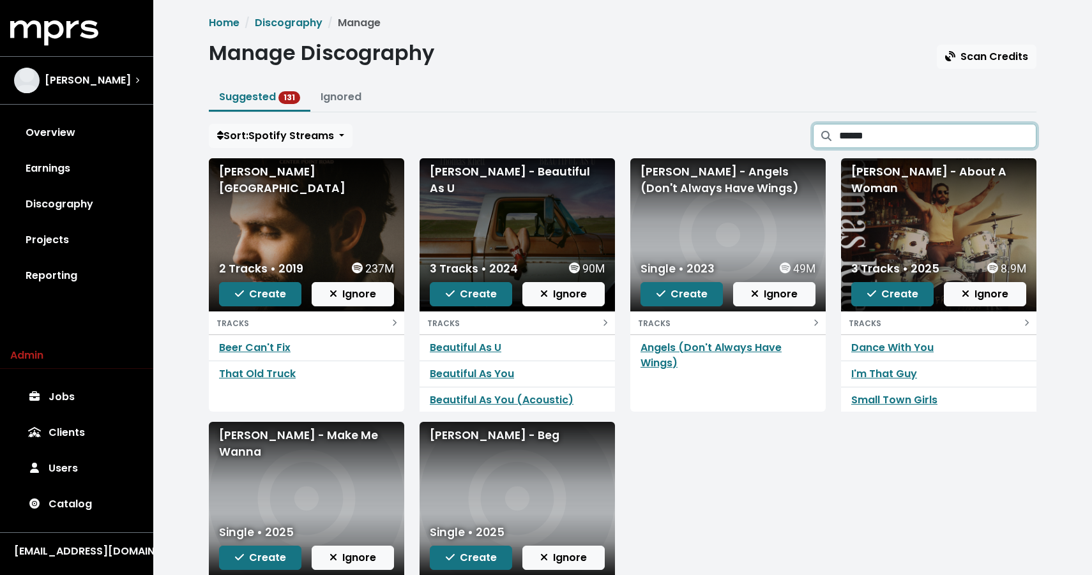 The height and width of the screenshot is (575, 1092). Describe the element at coordinates (892, 347) in the screenshot. I see `a: Dance With You` at that location.